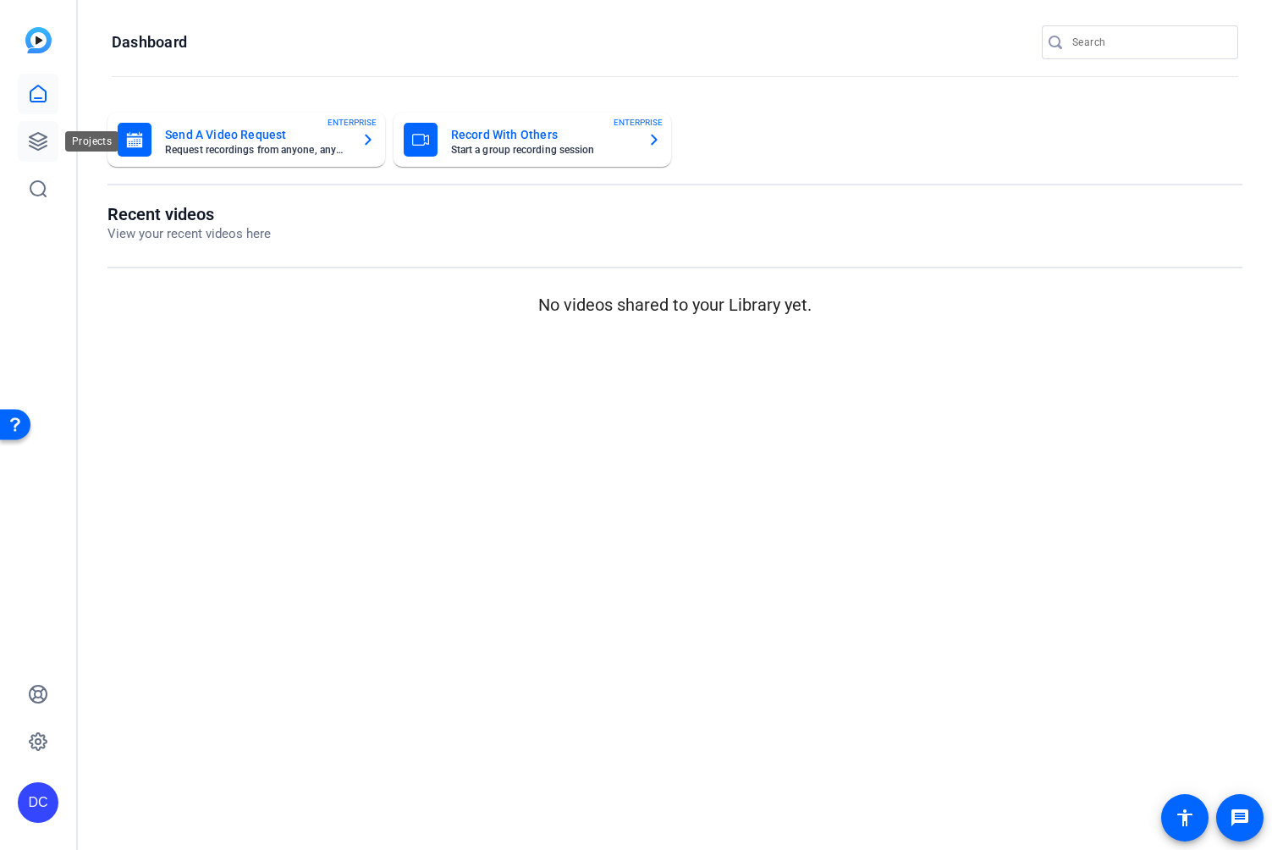 The image size is (1272, 850). What do you see at coordinates (91, 141) in the screenshot?
I see `div: Projects` at bounding box center [91, 141].